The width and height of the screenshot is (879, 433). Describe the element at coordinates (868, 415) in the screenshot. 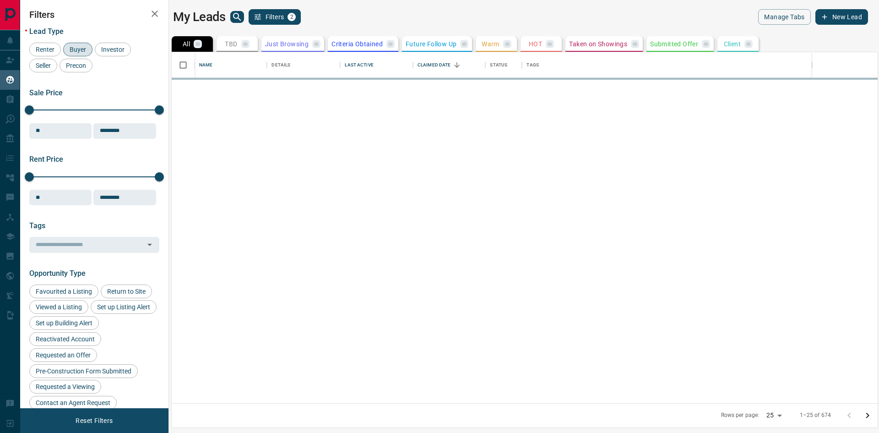

I see `button: Go to next page` at that location.